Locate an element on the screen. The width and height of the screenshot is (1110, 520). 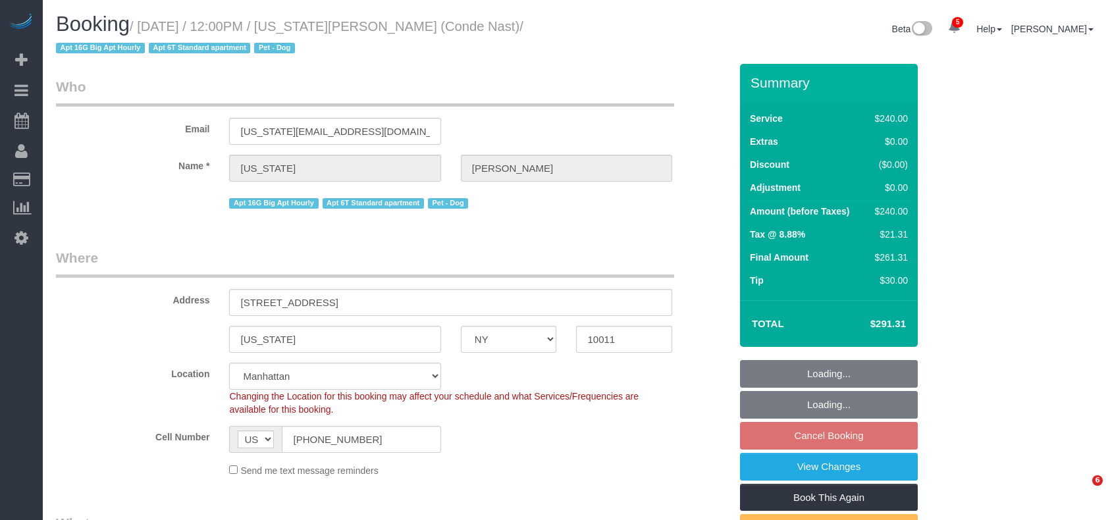
input: City is located at coordinates (335, 339).